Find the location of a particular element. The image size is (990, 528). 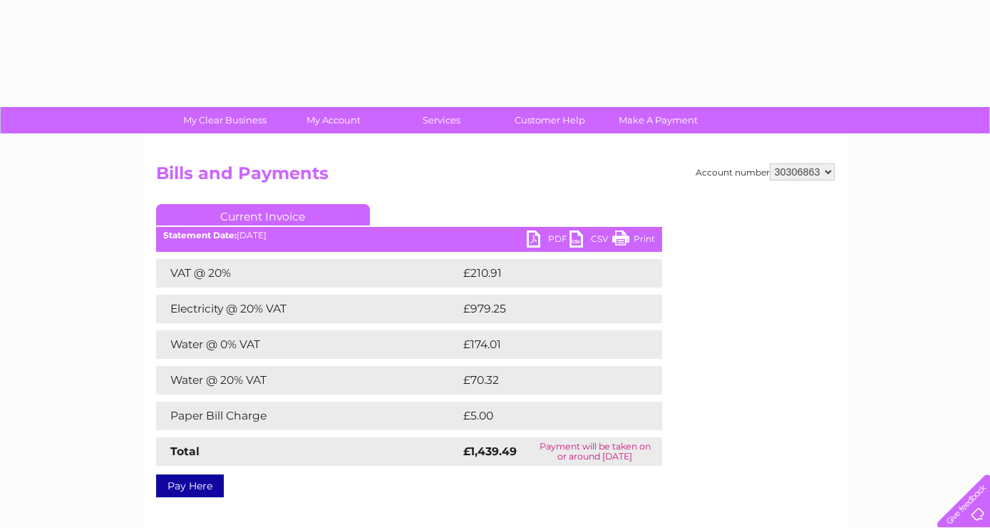

td: Water @ 0% VAT is located at coordinates (308, 344).